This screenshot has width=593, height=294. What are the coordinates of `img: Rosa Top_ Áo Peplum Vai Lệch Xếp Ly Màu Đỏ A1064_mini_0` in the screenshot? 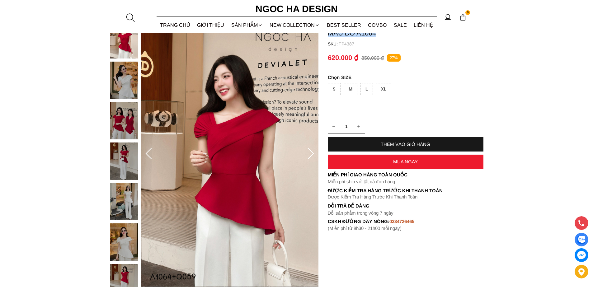 It's located at (124, 40).